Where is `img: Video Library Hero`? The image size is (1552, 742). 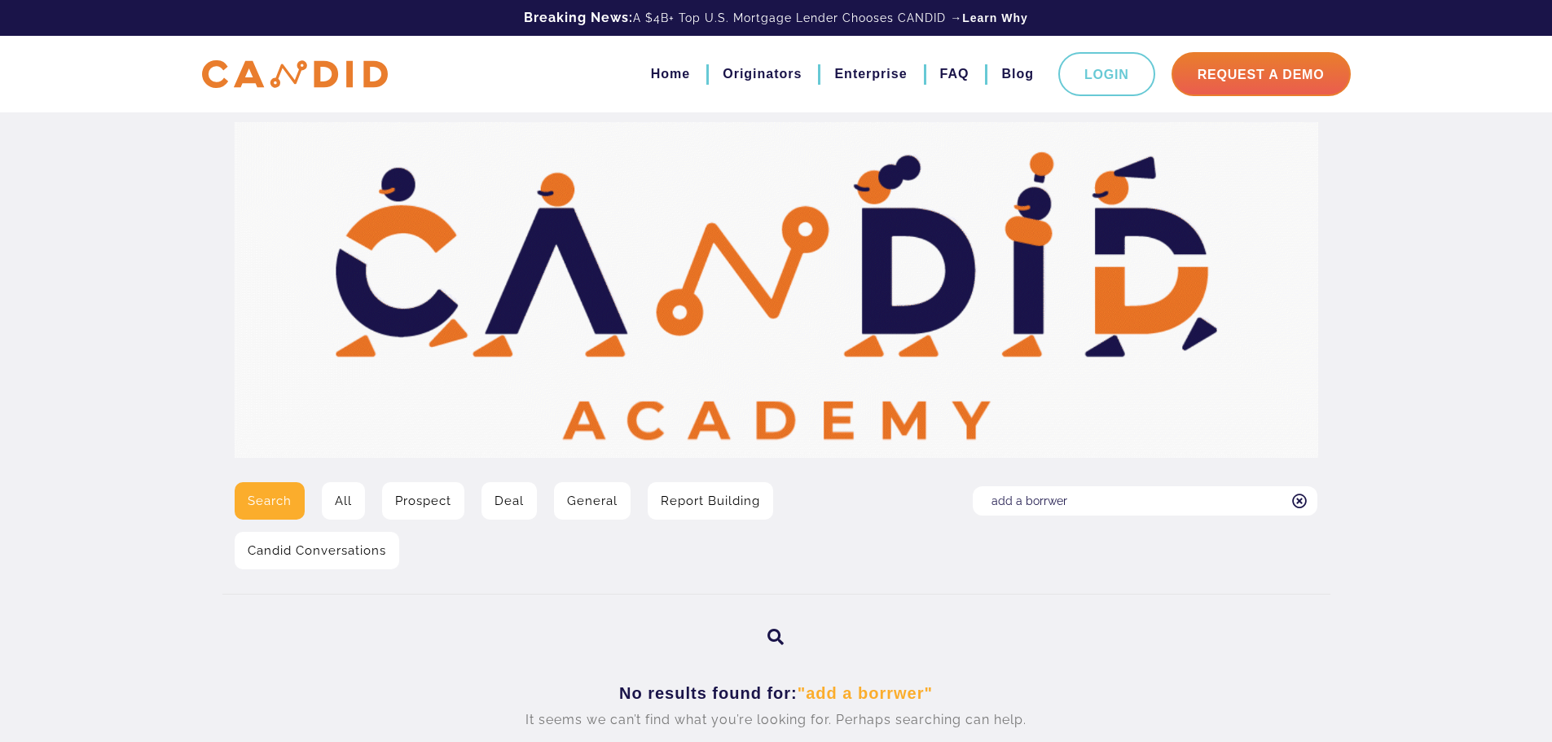 img: Video Library Hero is located at coordinates (776, 290).